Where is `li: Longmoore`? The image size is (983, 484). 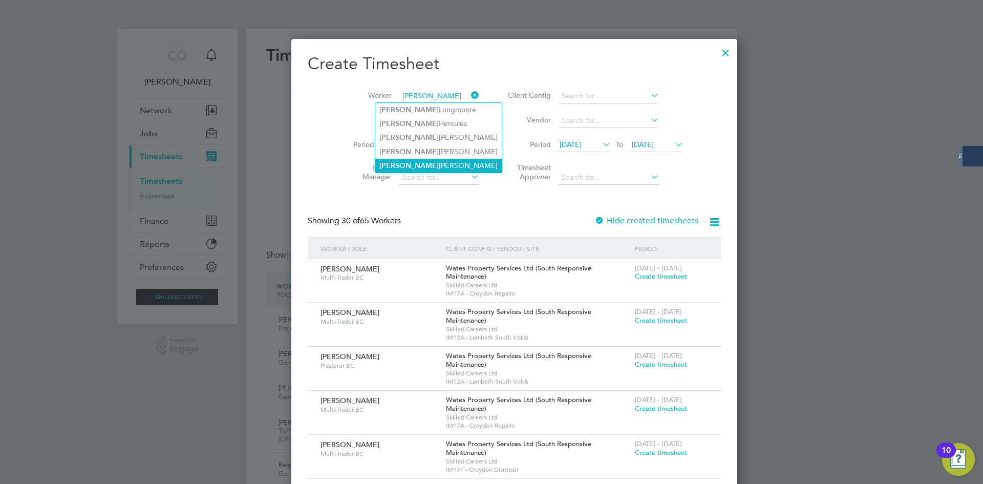
li: Longmoore is located at coordinates (438, 110).